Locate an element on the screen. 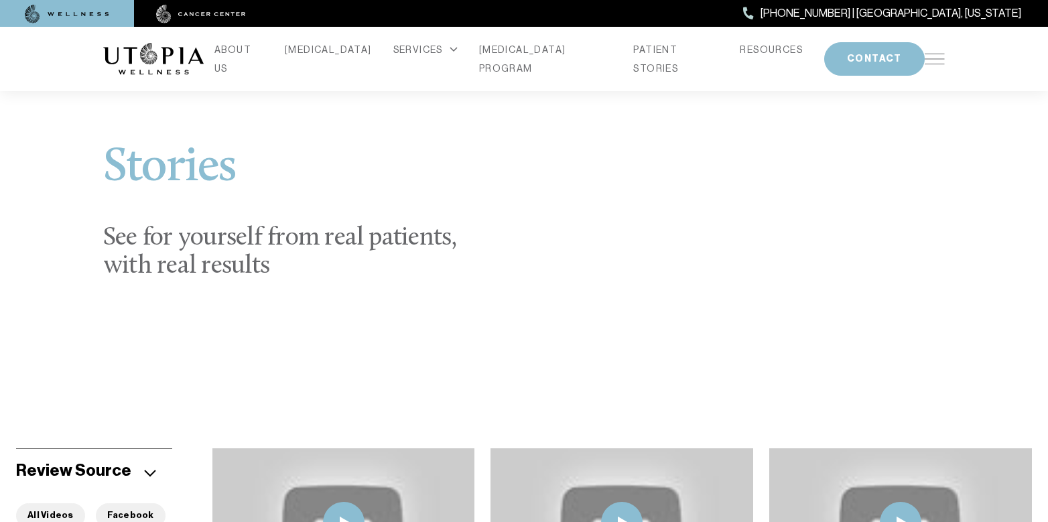 The image size is (1048, 522). div: SERVICES is located at coordinates (426, 50).